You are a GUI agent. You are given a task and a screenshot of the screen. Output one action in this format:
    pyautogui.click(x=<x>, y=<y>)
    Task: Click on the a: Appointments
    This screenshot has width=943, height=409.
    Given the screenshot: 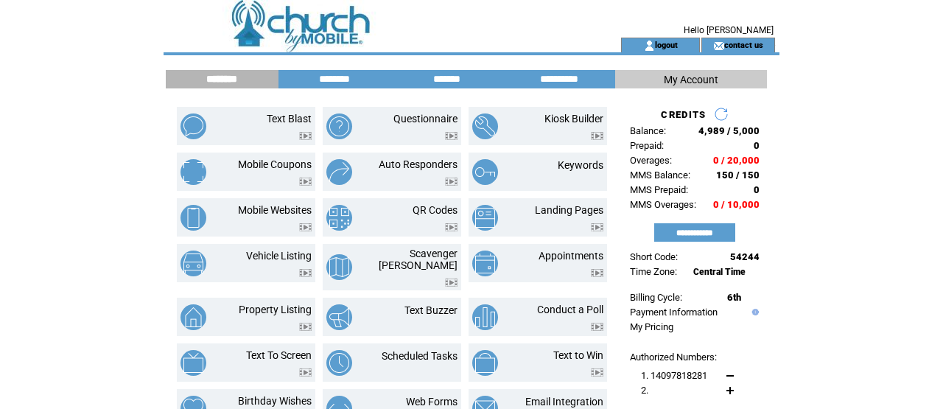 What is the action you would take?
    pyautogui.click(x=571, y=256)
    